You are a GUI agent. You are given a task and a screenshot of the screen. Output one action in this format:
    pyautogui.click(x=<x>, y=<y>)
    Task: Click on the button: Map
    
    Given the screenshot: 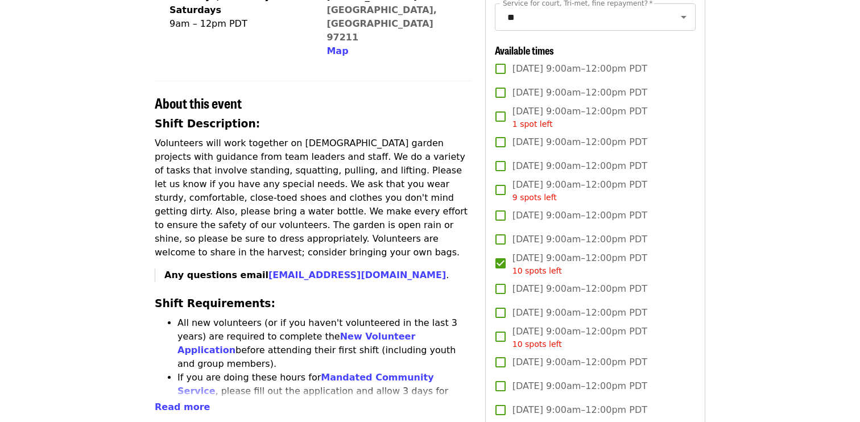 What is the action you would take?
    pyautogui.click(x=337, y=51)
    